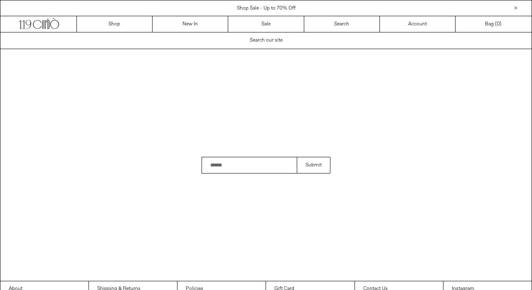 The image size is (532, 290). Describe the element at coordinates (498, 24) in the screenshot. I see `span: 0` at that location.